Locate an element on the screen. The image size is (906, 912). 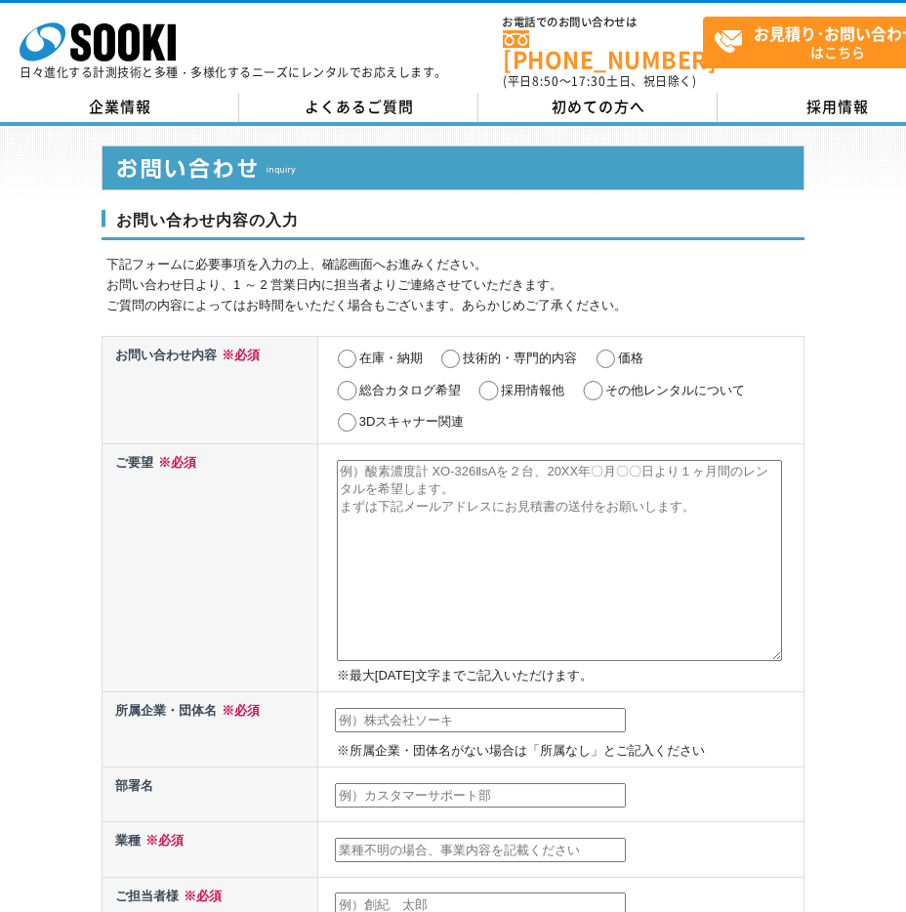
th: ご要望 is located at coordinates (210, 568).